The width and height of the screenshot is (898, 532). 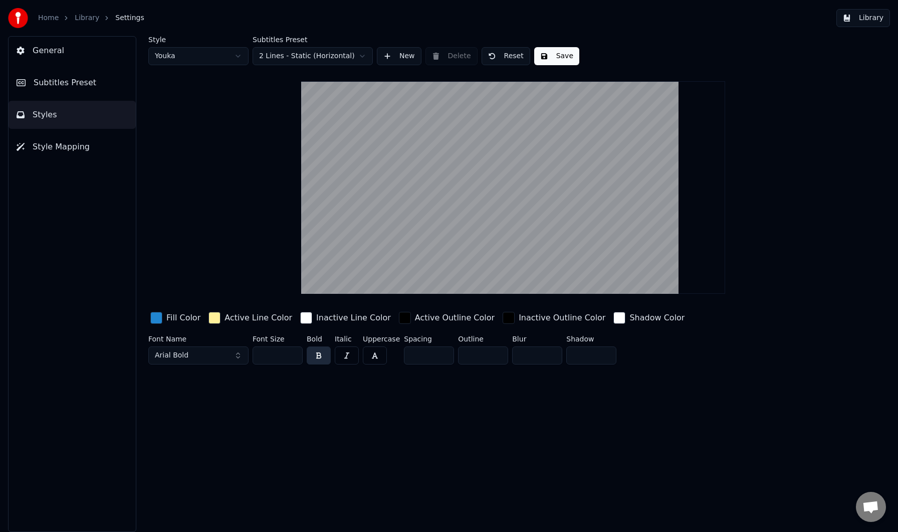 I want to click on label: Font Name, so click(x=198, y=339).